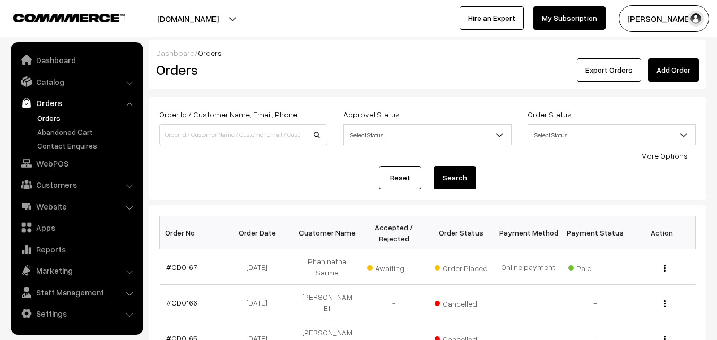 This screenshot has width=717, height=340. What do you see at coordinates (491, 18) in the screenshot?
I see `a: Hire an Expert` at bounding box center [491, 18].